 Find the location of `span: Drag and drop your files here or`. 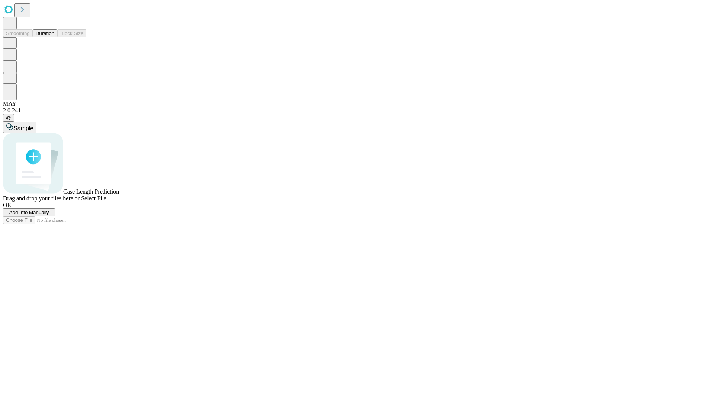

span: Drag and drop your files here or is located at coordinates (41, 198).